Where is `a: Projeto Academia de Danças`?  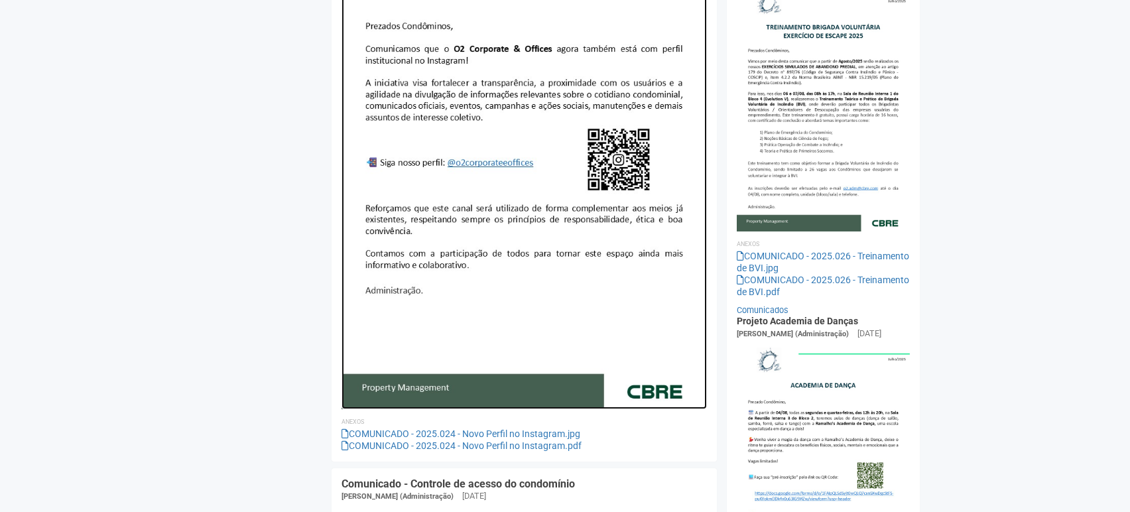 a: Projeto Academia de Danças is located at coordinates (797, 321).